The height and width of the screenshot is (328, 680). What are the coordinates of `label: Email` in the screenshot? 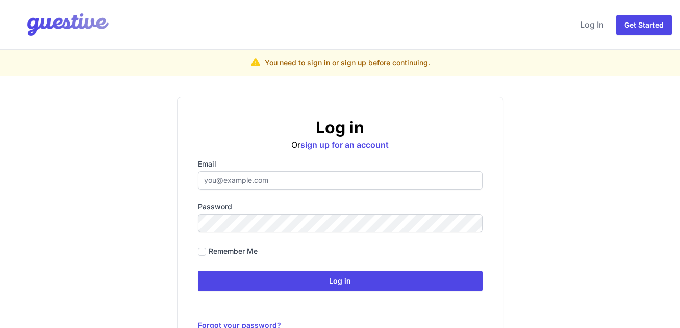 It's located at (340, 164).